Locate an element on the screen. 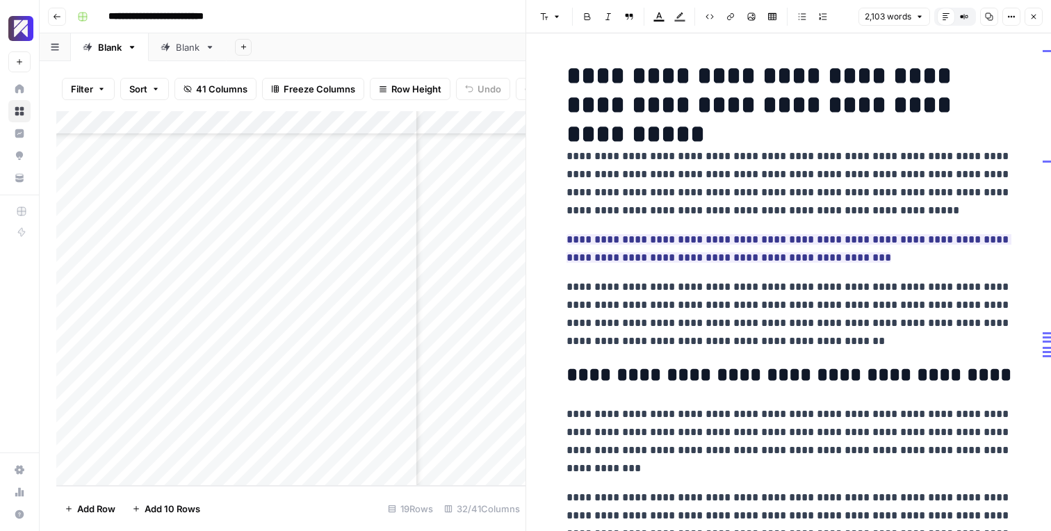  span: Sort is located at coordinates (138, 89).